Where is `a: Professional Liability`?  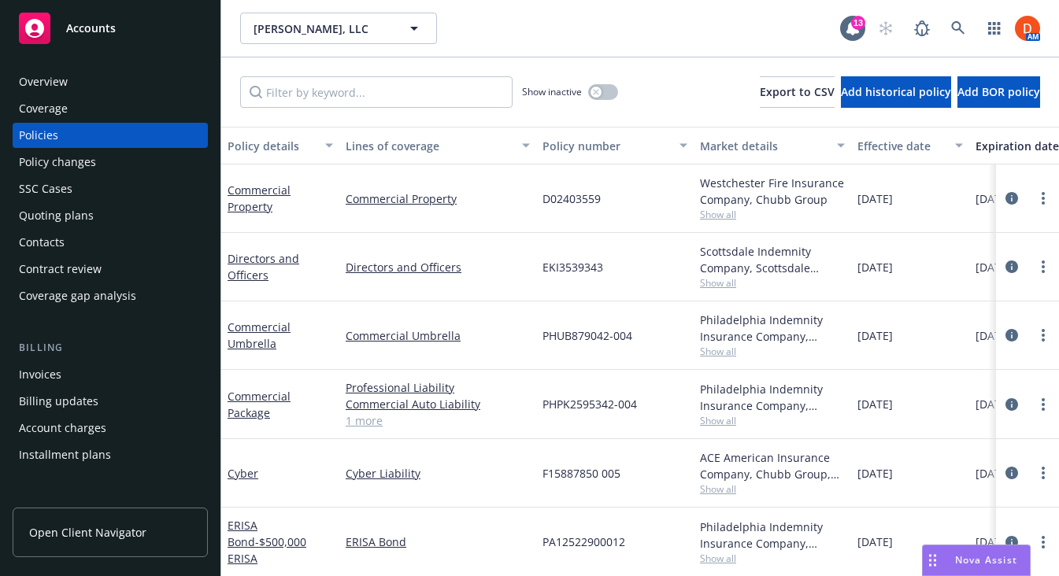 a: Professional Liability is located at coordinates (438, 387).